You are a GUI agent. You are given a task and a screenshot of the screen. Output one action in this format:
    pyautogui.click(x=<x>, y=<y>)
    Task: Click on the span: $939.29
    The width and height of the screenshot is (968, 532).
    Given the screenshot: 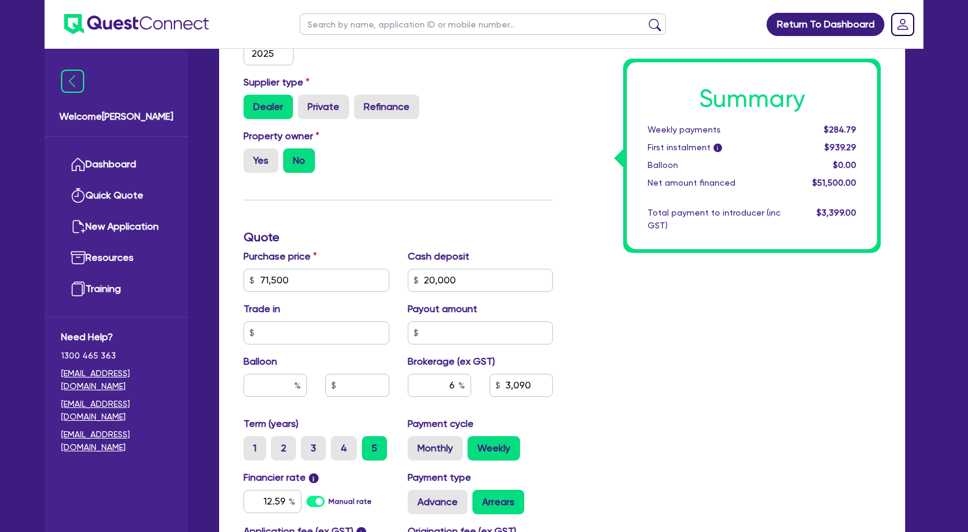 What is the action you would take?
    pyautogui.click(x=841, y=147)
    